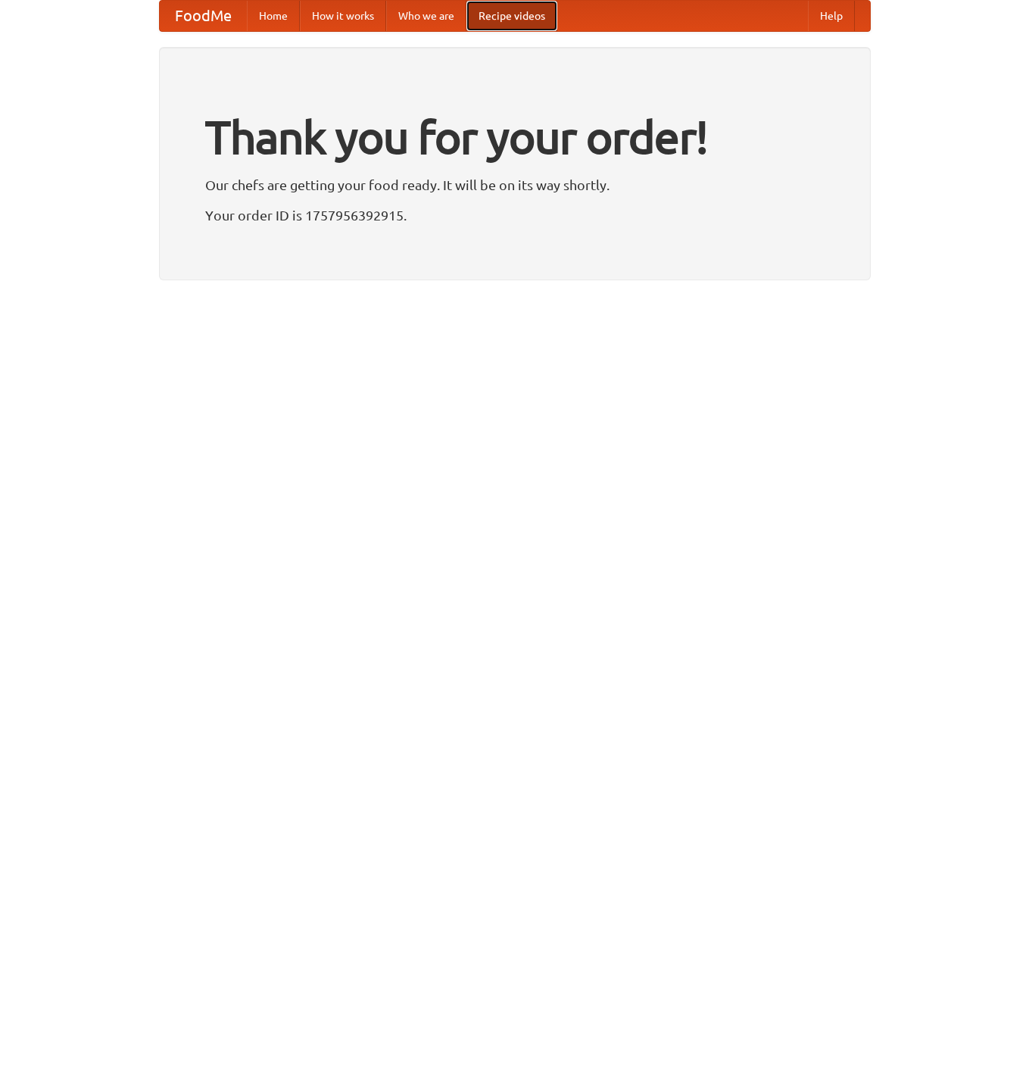 Image resolution: width=1029 pixels, height=1072 pixels. Describe the element at coordinates (343, 16) in the screenshot. I see `a: How it works` at that location.